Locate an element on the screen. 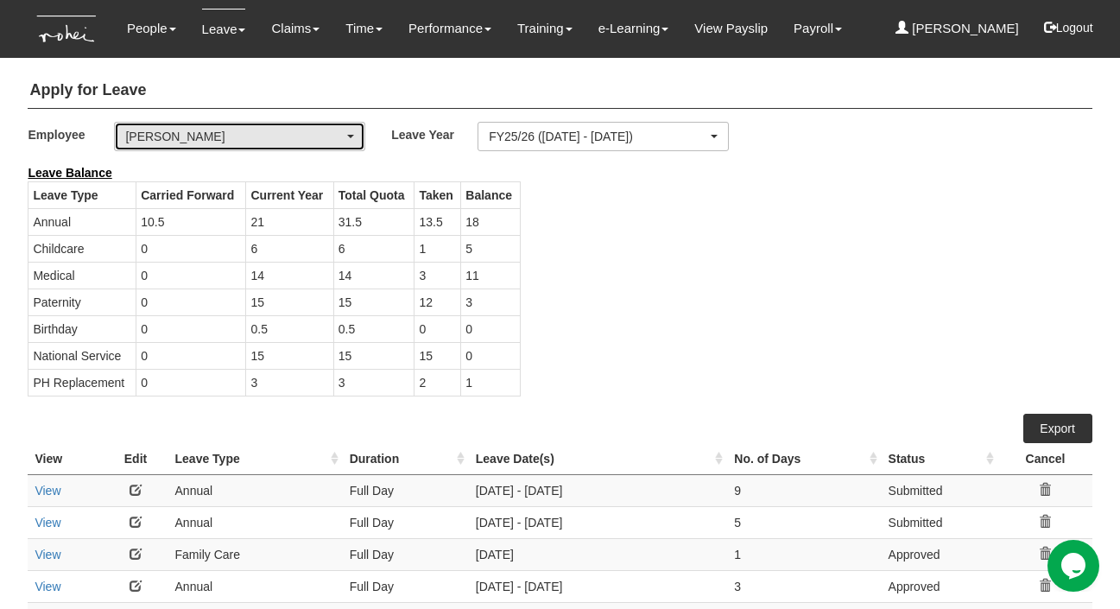 The image size is (1120, 609). th: Duration : activate to sort column ascending is located at coordinates (406, 459).